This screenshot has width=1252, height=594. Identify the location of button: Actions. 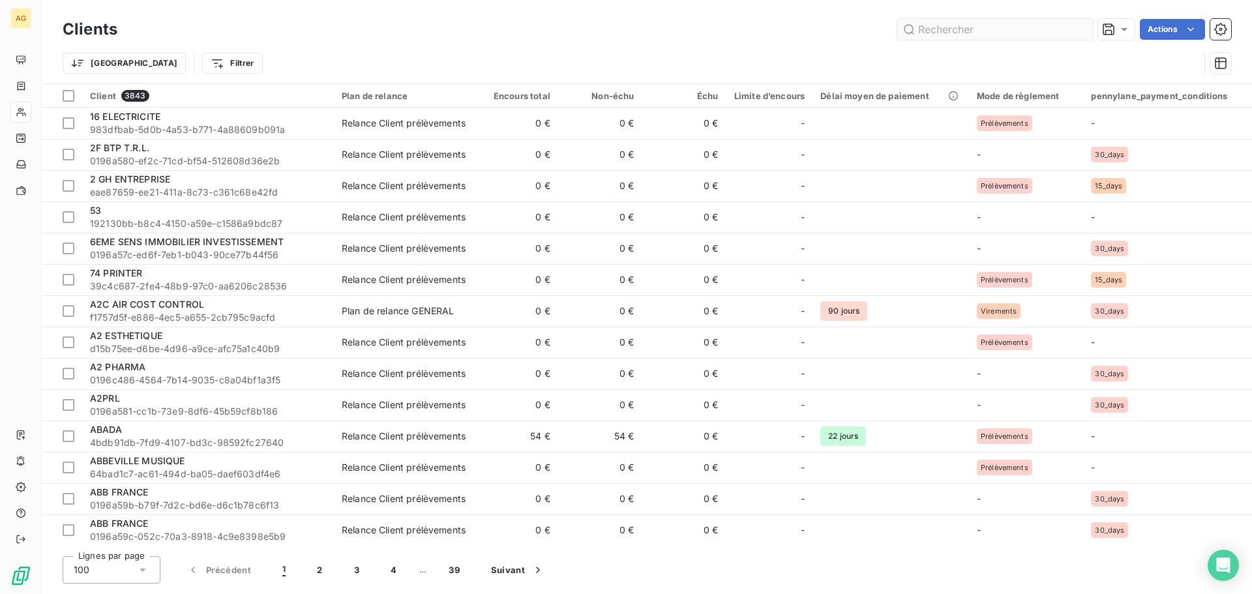
(1172, 29).